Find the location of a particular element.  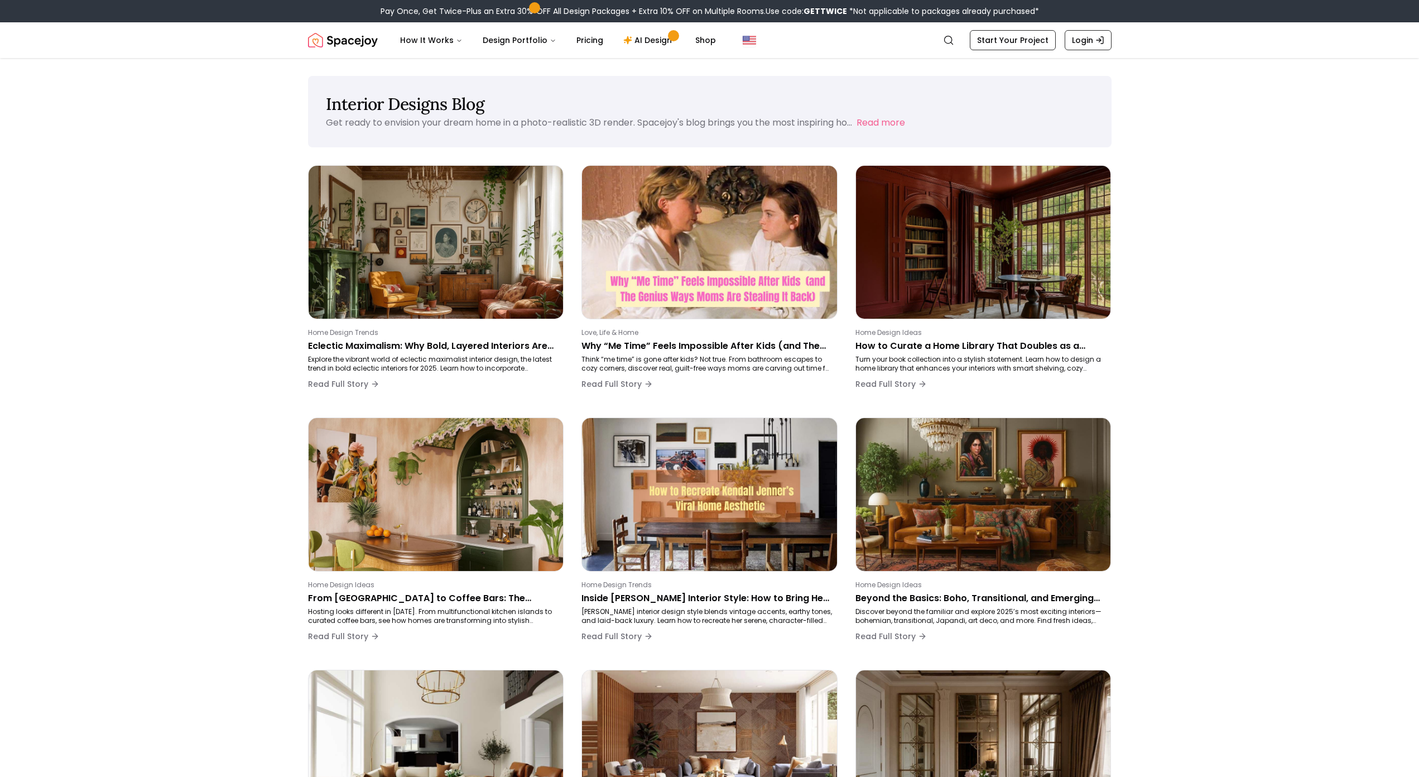

img: Eclectic Maximalism: Why Bold, Layered Interiors Are 2025’s Hottest Design Trend is located at coordinates (436, 242).